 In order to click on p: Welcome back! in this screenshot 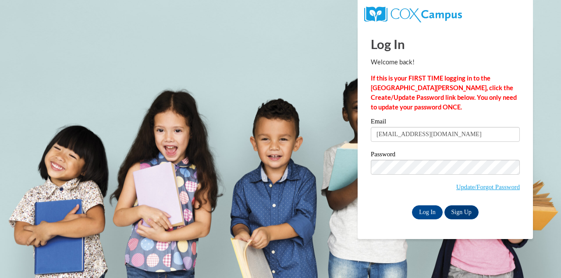, I will do `click(445, 62)`.